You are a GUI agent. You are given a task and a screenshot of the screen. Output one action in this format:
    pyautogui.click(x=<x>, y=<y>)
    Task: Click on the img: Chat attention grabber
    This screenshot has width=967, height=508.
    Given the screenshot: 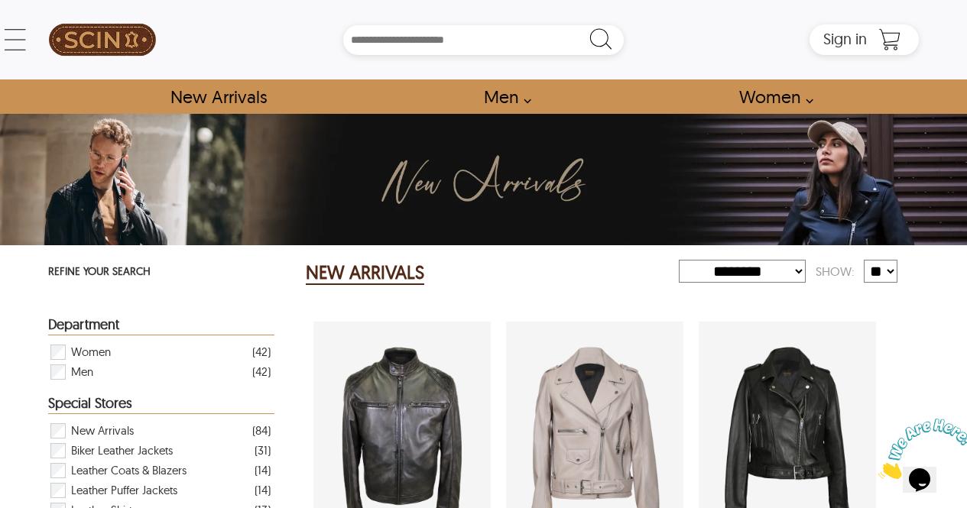 What is the action you would take?
    pyautogui.click(x=53, y=36)
    